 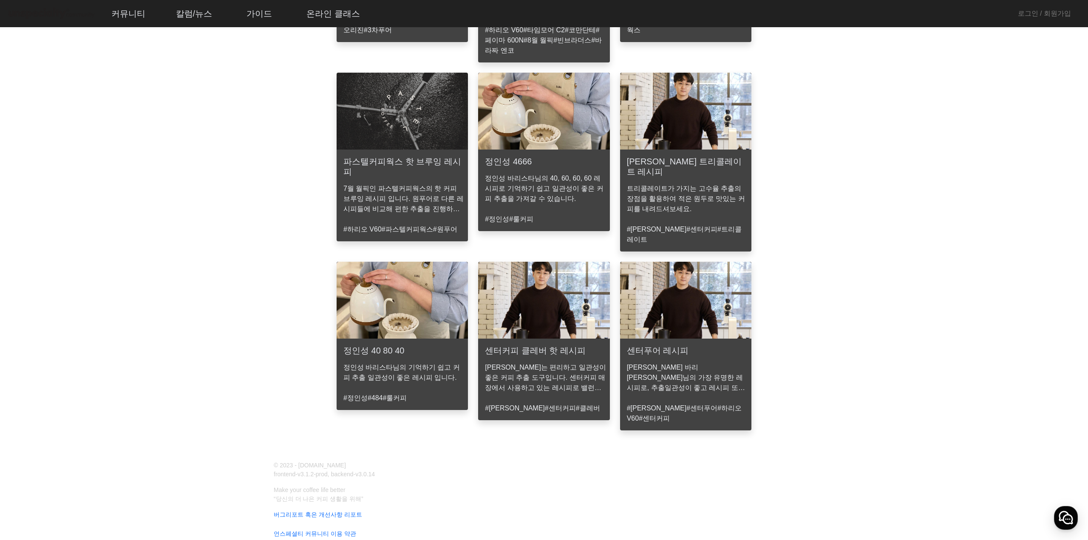 I want to click on a: 로그인 / 회원가입, so click(x=1044, y=14).